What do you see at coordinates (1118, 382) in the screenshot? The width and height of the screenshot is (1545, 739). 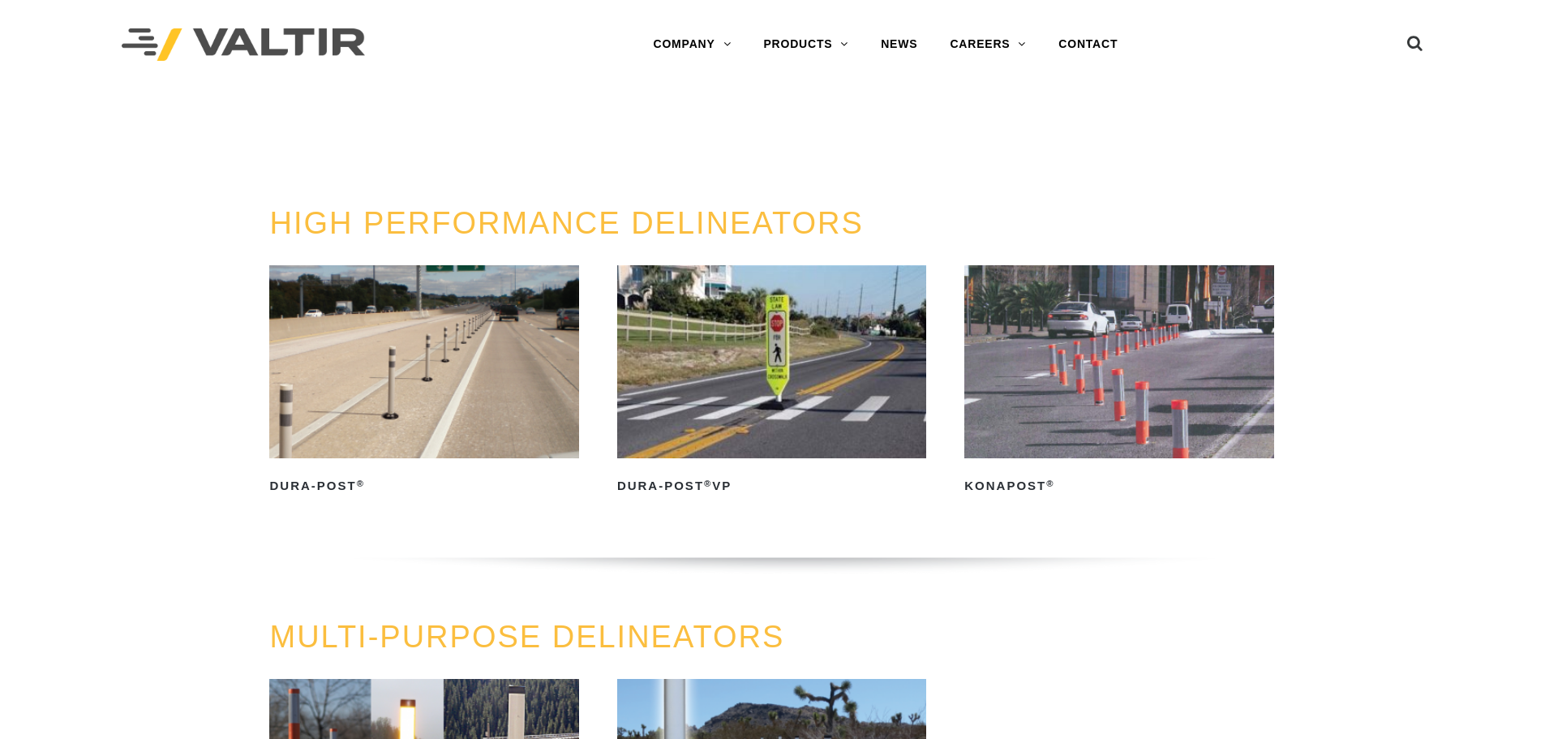 I see `a: KonaPost®` at bounding box center [1118, 382].